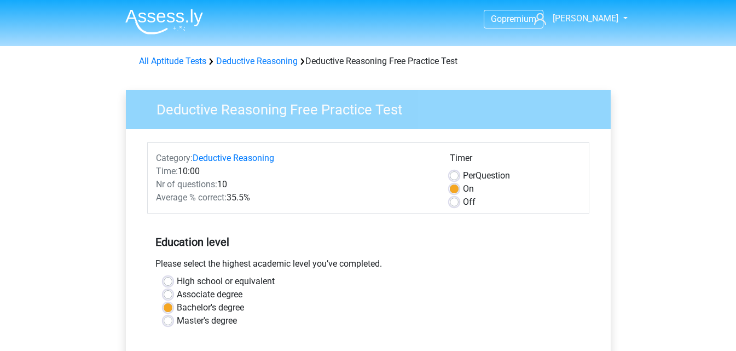  Describe the element at coordinates (172, 61) in the screenshot. I see `a: All Aptitude Tests` at that location.